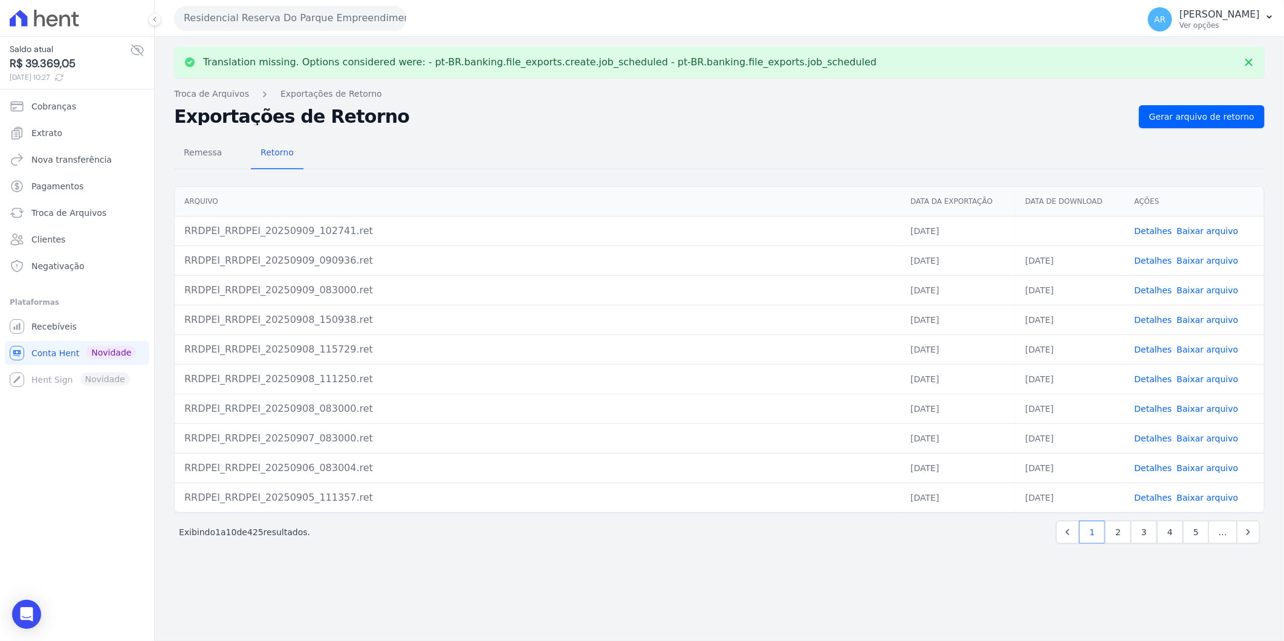 This screenshot has width=1284, height=641. What do you see at coordinates (537, 438) in the screenshot?
I see `div: RRDPEI_RRDPEI_20250907_083000.ret` at bounding box center [537, 438].